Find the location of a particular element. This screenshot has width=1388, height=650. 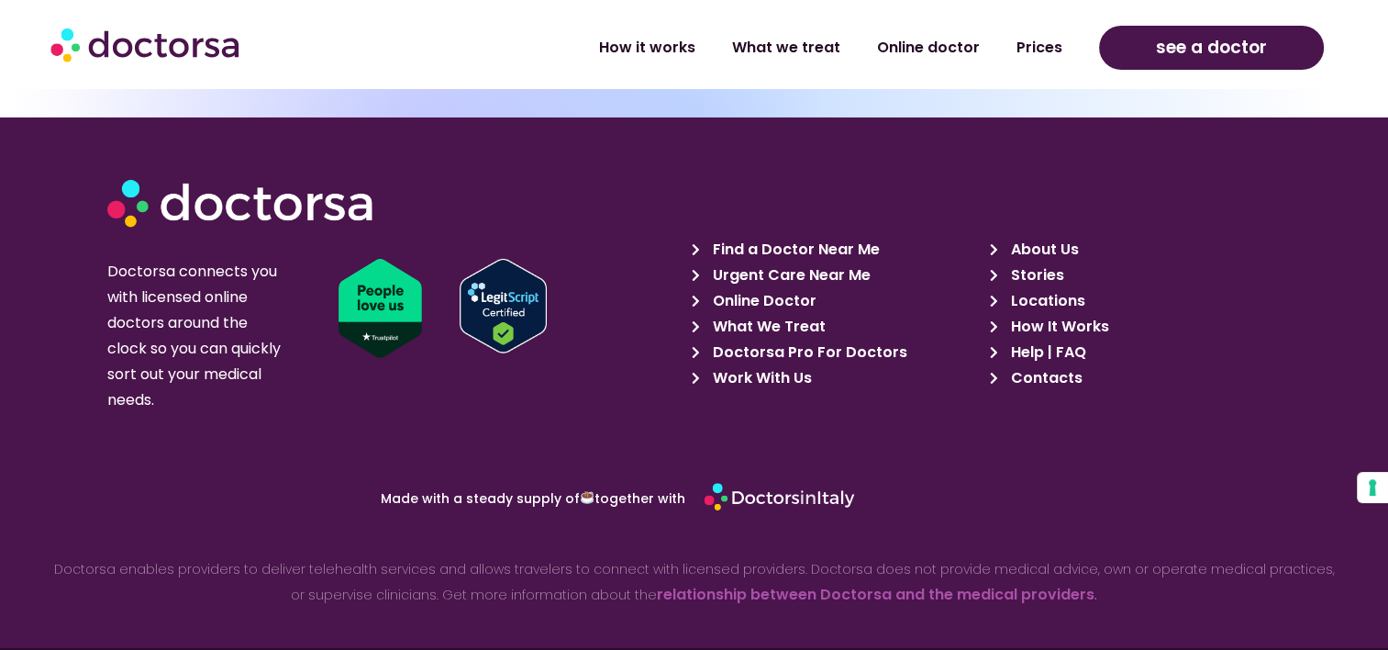

span: About Us is located at coordinates (1041, 250).